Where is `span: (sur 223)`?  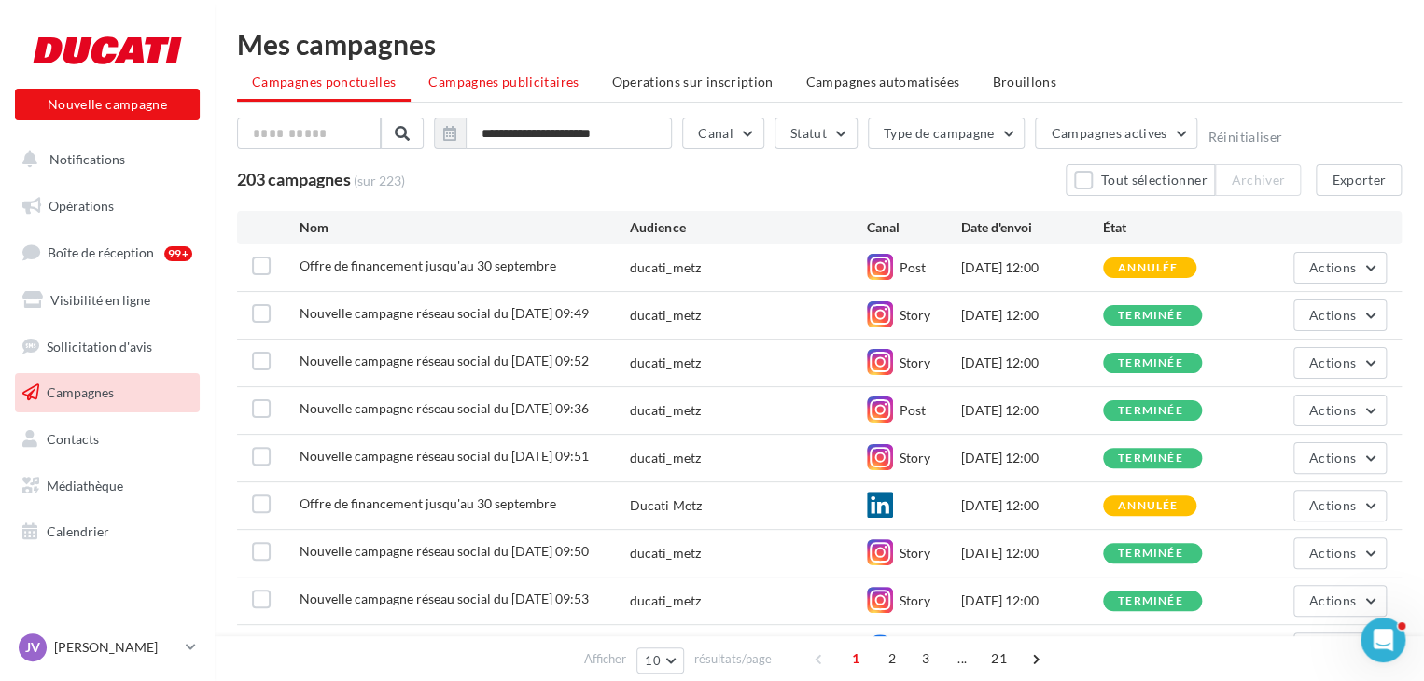 span: (sur 223) is located at coordinates (379, 181).